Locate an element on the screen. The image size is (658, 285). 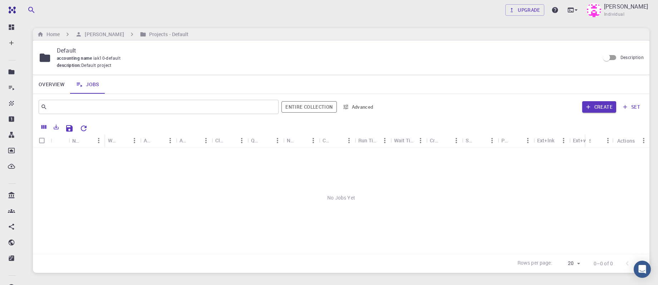
div: Open Intercom Messenger is located at coordinates (642, 269).